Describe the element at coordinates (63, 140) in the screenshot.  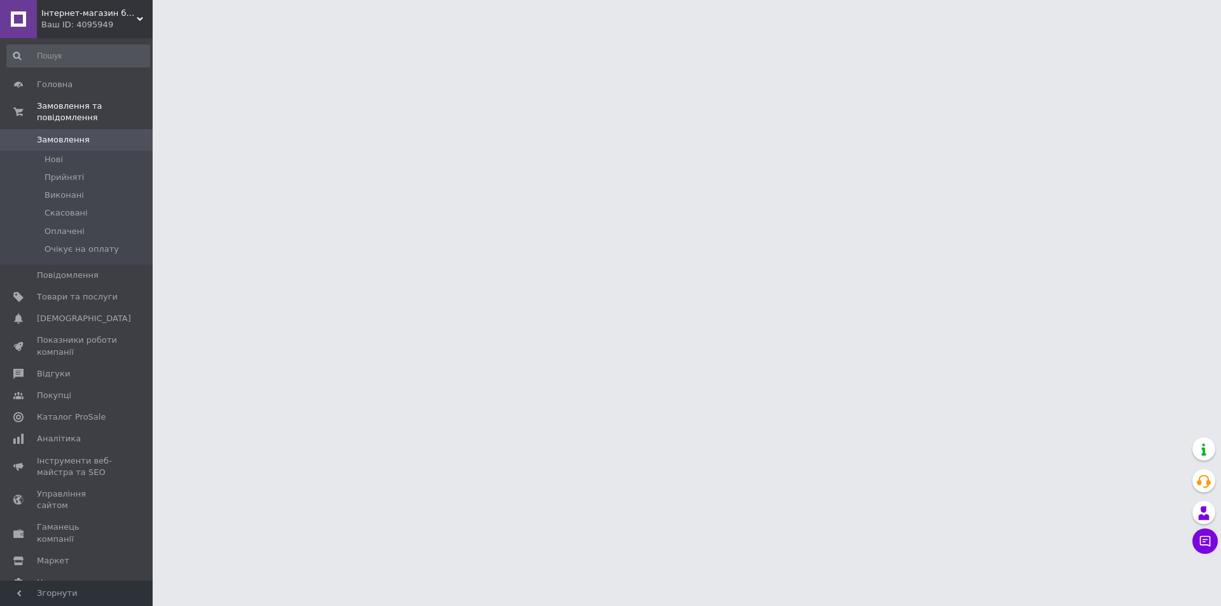
I see `span: Замовлення` at that location.